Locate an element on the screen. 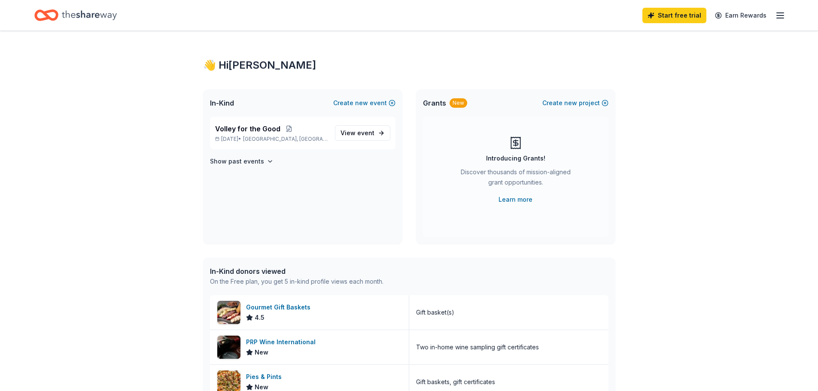 The image size is (818, 391). div: Gift basket(s) is located at coordinates (435, 313).